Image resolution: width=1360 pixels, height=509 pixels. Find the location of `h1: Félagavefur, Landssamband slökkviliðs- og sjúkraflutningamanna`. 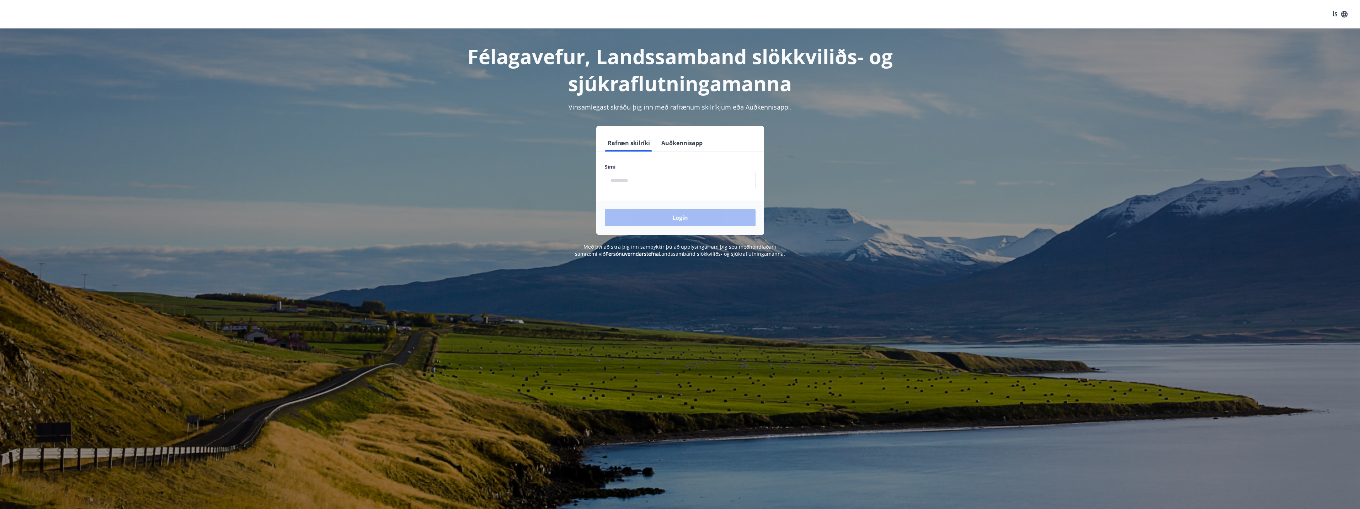

h1: Félagavefur, Landssamband slökkviliðs- og sjúkraflutningamanna is located at coordinates (680, 70).